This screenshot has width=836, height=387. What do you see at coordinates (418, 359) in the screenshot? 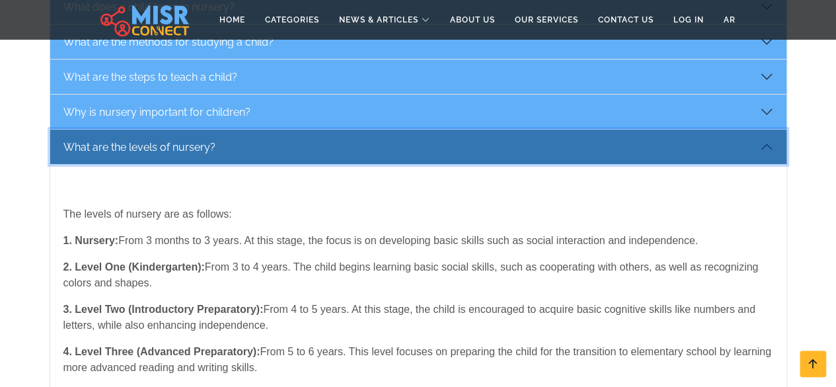
I see `p: From 5 to 6 years. This level focuses on preparing the child for the transition to elementary sch...` at bounding box center [418, 359].